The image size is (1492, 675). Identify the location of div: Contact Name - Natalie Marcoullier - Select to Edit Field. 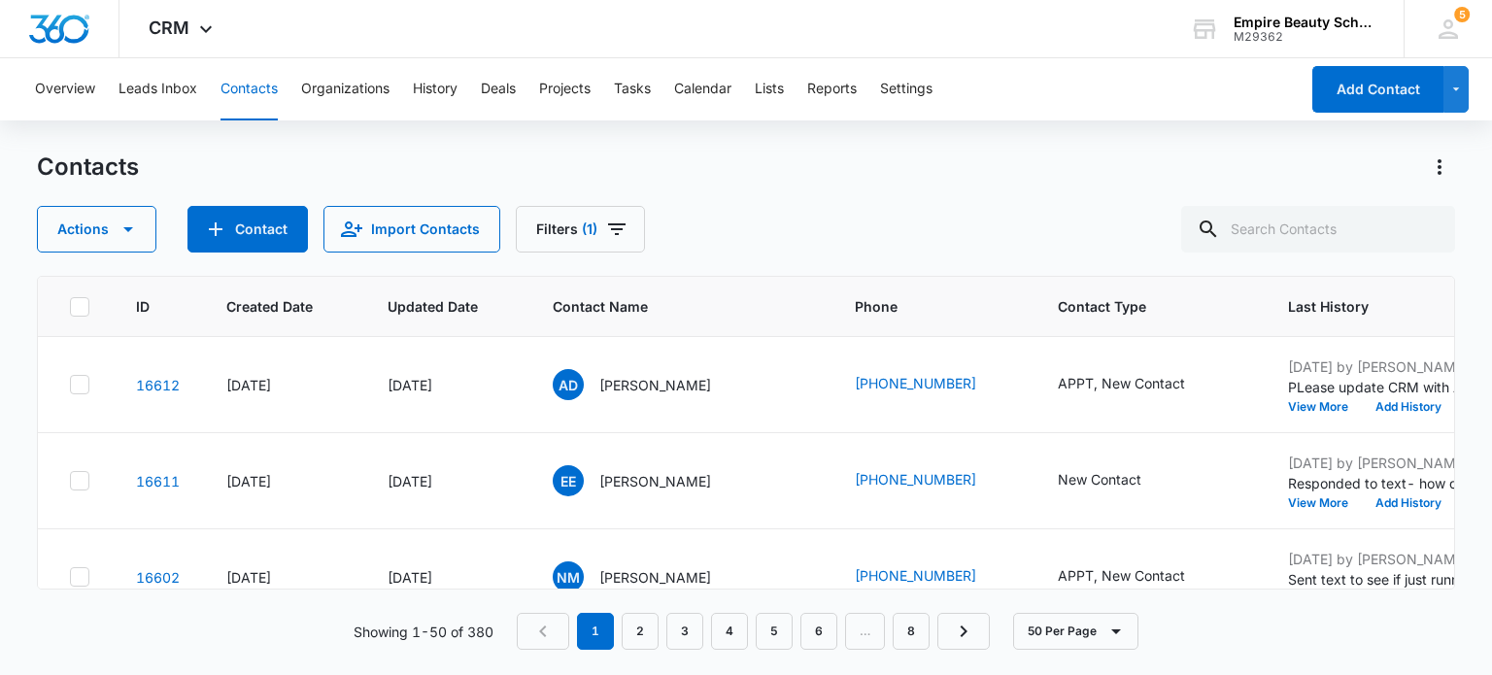
(649, 577).